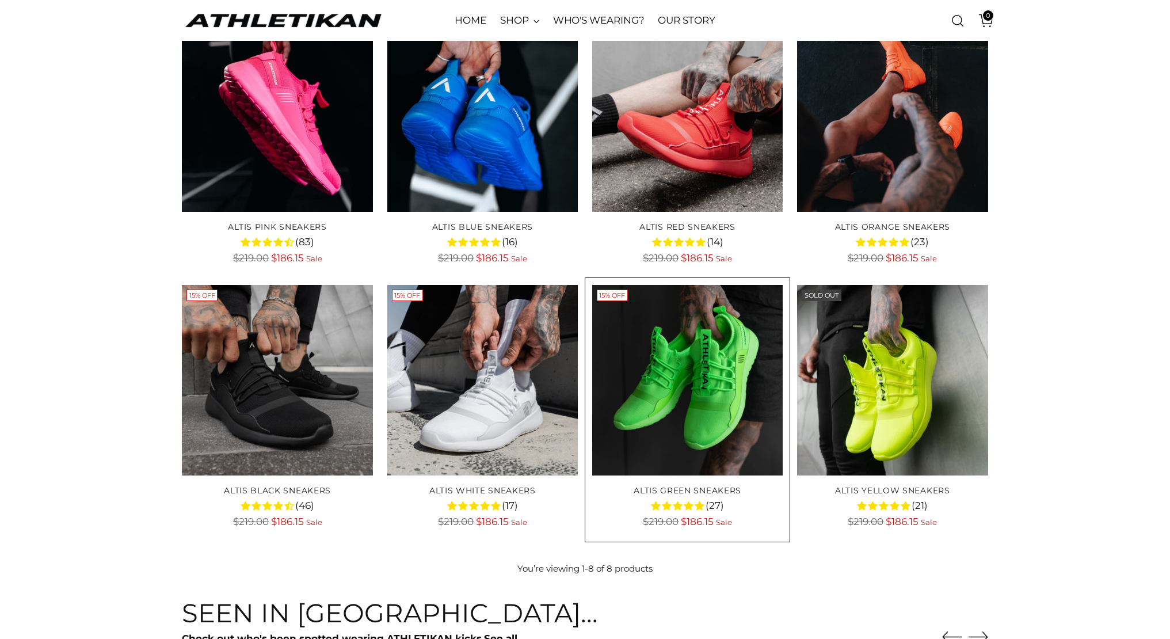 The height and width of the screenshot is (639, 1170). What do you see at coordinates (482, 116) in the screenshot?
I see `img: ALTIS Blue Sneakers` at bounding box center [482, 116].